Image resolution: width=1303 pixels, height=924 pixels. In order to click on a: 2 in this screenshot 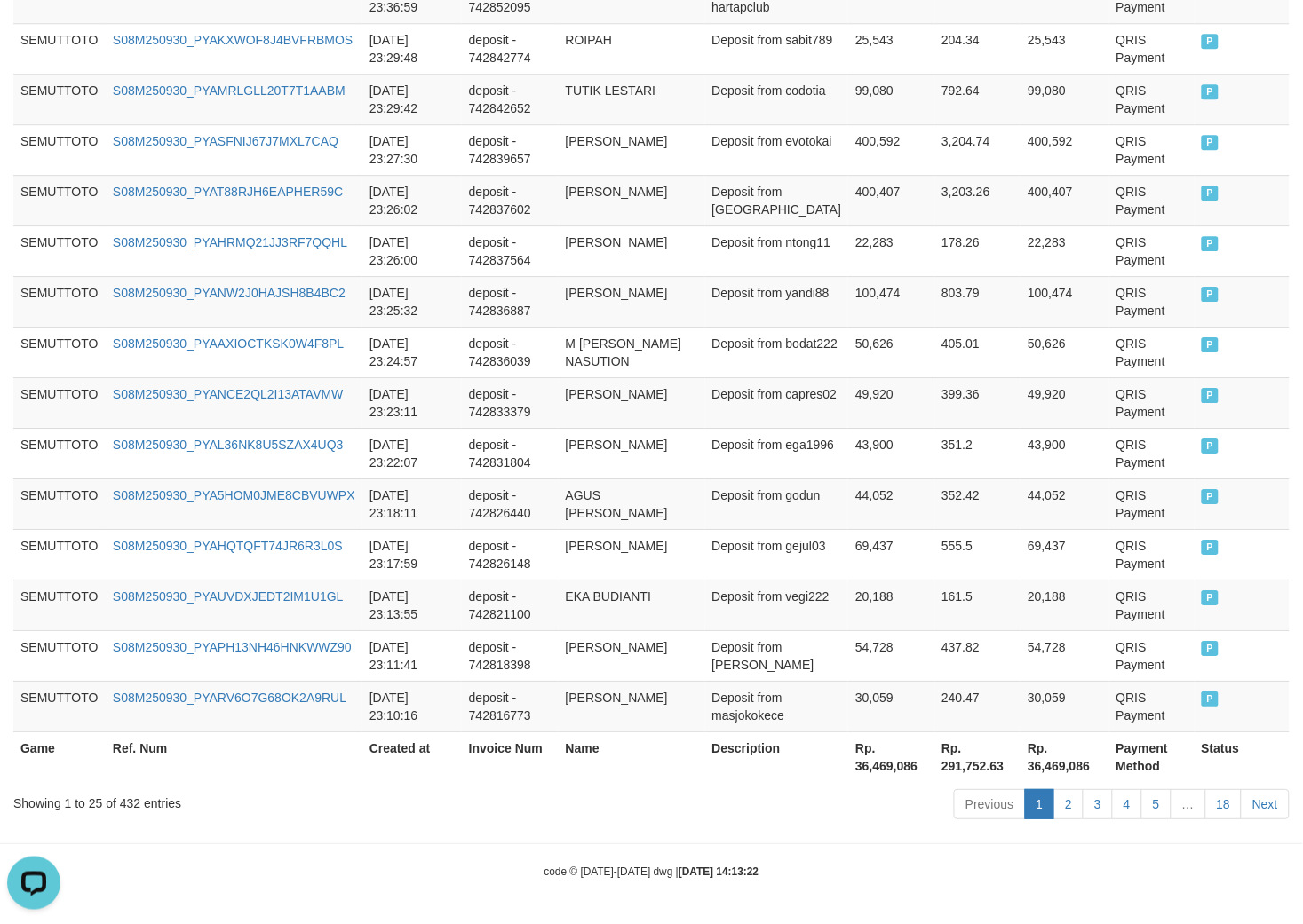, I will do `click(1069, 804)`.